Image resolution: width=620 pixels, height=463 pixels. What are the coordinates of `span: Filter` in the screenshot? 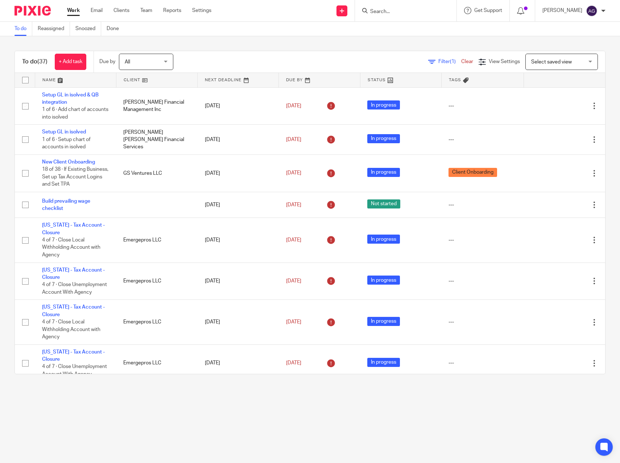 It's located at (449, 62).